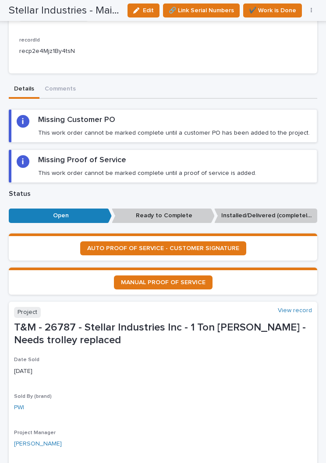  Describe the element at coordinates (163, 216) in the screenshot. I see `p: Ready to Complete` at that location.